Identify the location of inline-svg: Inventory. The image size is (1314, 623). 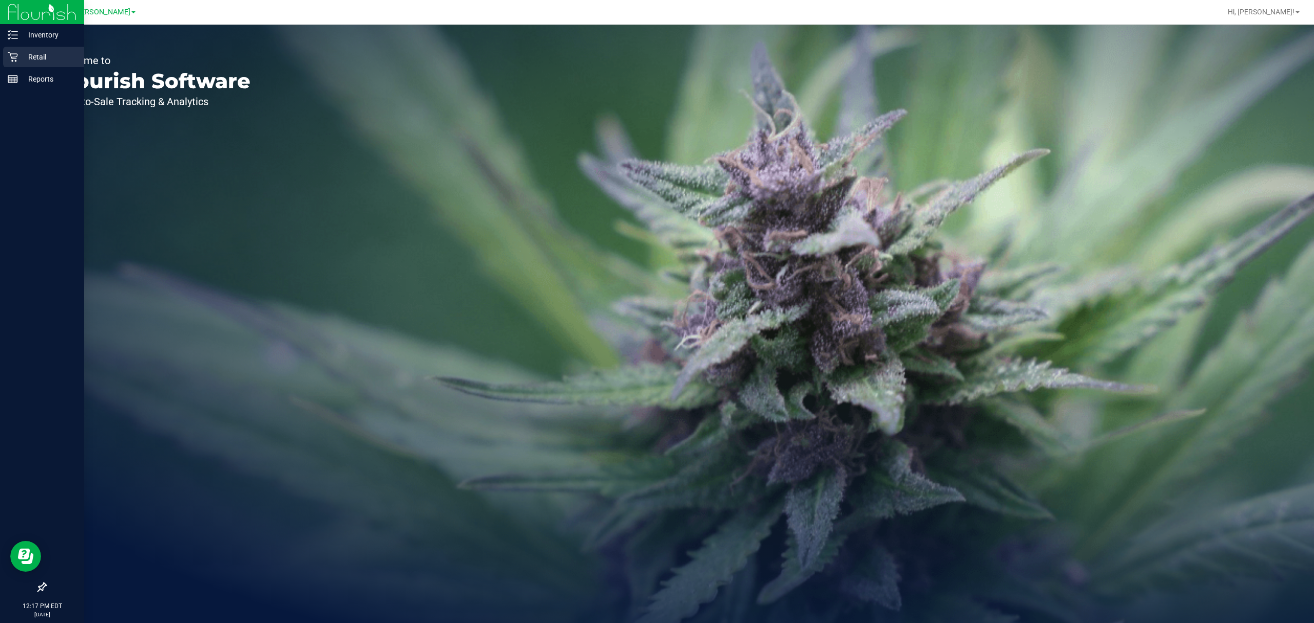
(13, 35).